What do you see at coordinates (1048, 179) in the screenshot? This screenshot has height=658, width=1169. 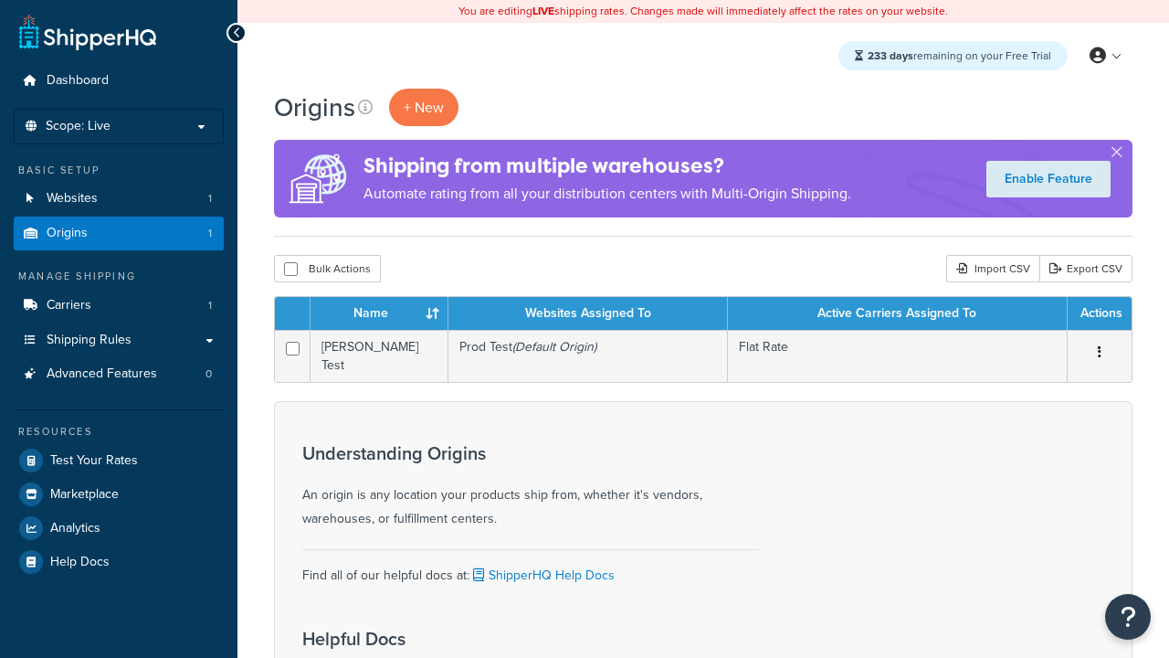 I see `a: Enable Feature` at bounding box center [1048, 179].